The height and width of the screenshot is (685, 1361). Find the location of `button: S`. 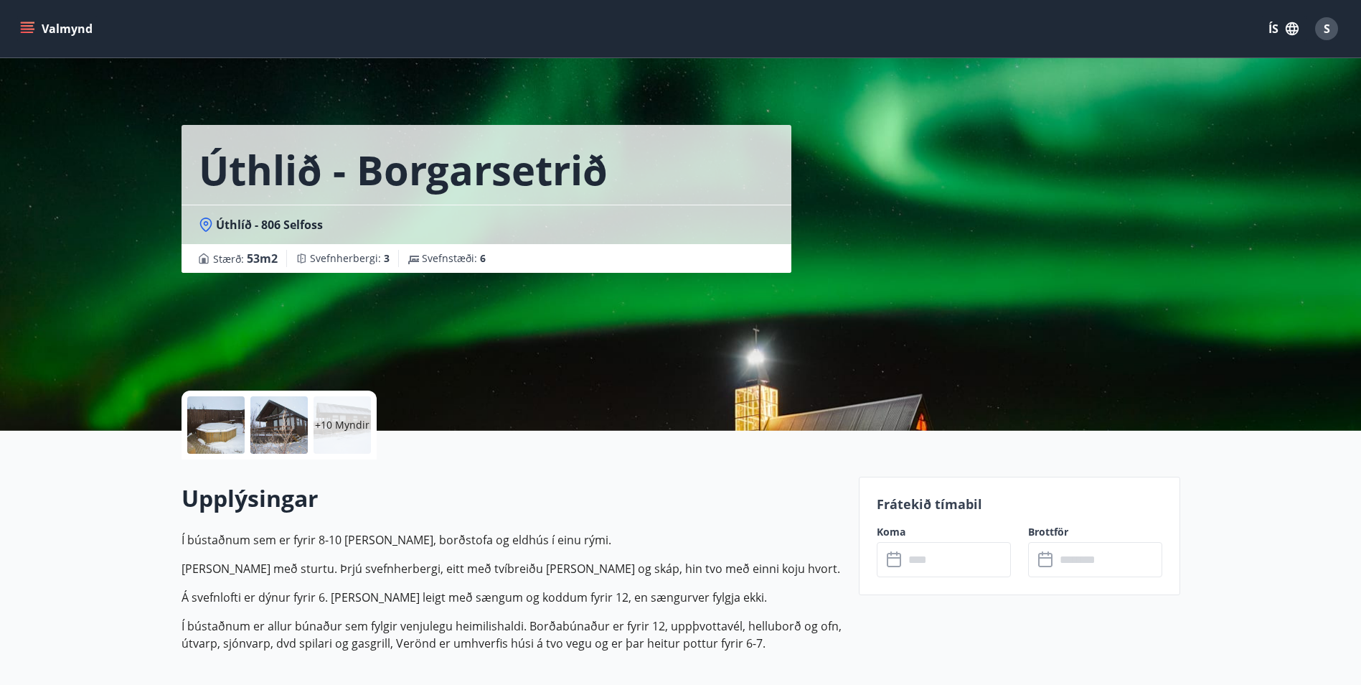

button: S is located at coordinates (1327, 29).